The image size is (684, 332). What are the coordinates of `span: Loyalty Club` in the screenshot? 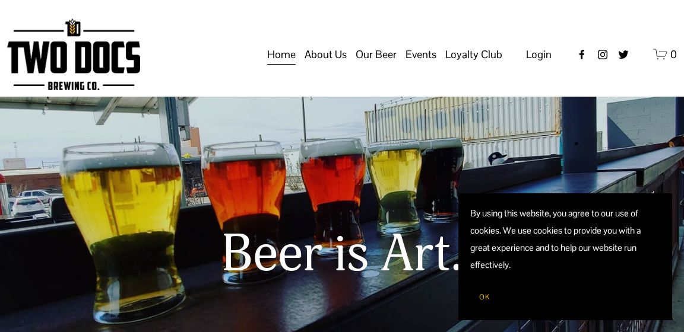 It's located at (474, 55).